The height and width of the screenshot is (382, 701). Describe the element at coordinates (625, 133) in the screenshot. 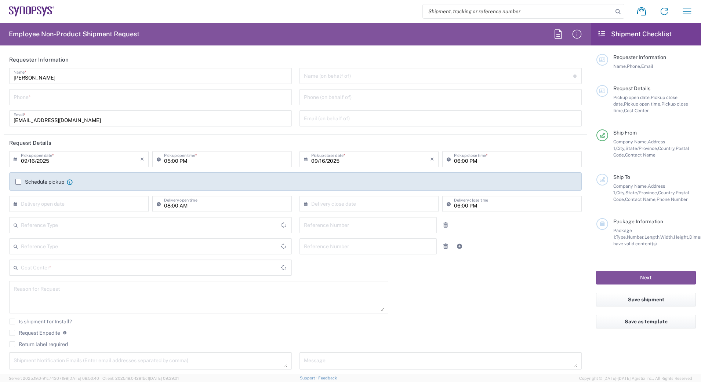

I see `span: Ship From` at that location.